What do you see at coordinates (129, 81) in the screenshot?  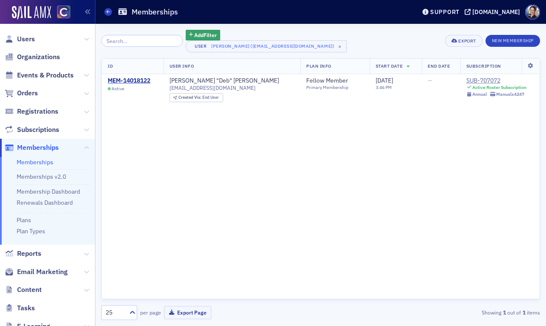 I see `div: MEM-14018122` at bounding box center [129, 81].